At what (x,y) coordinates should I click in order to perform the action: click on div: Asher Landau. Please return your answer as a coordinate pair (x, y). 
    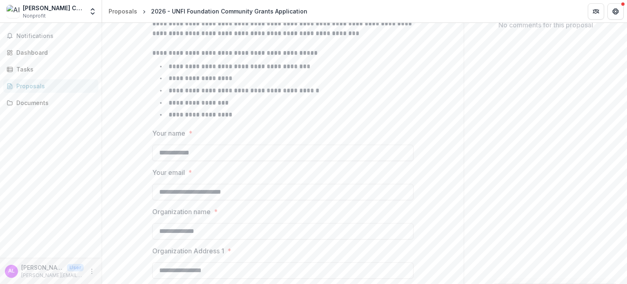
    Looking at the image, I should click on (11, 271).